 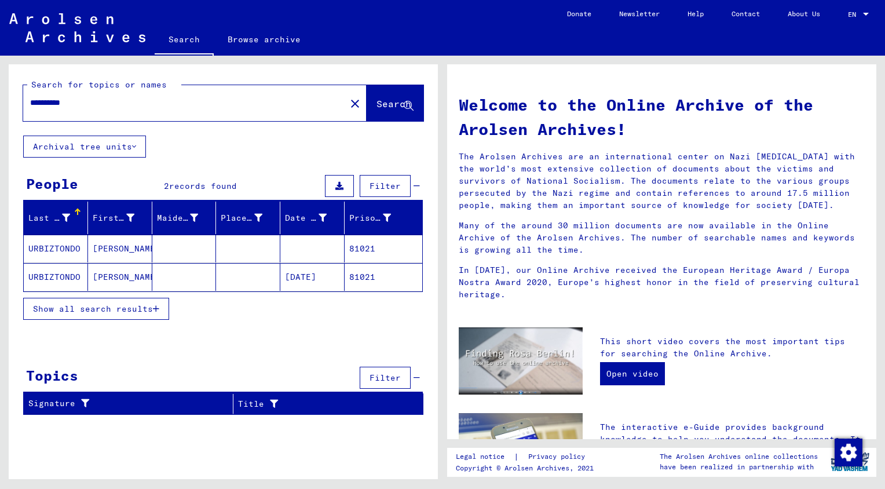 I want to click on p: have been realized in partnership with, so click(x=739, y=467).